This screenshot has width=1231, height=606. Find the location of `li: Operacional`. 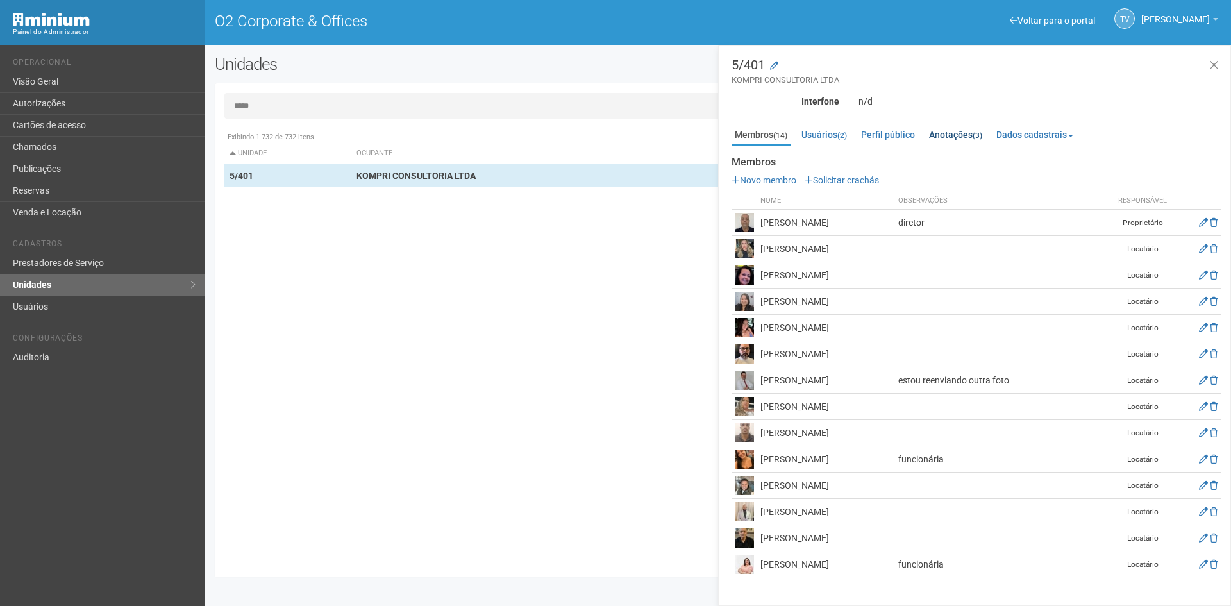

li: Operacional is located at coordinates (104, 64).